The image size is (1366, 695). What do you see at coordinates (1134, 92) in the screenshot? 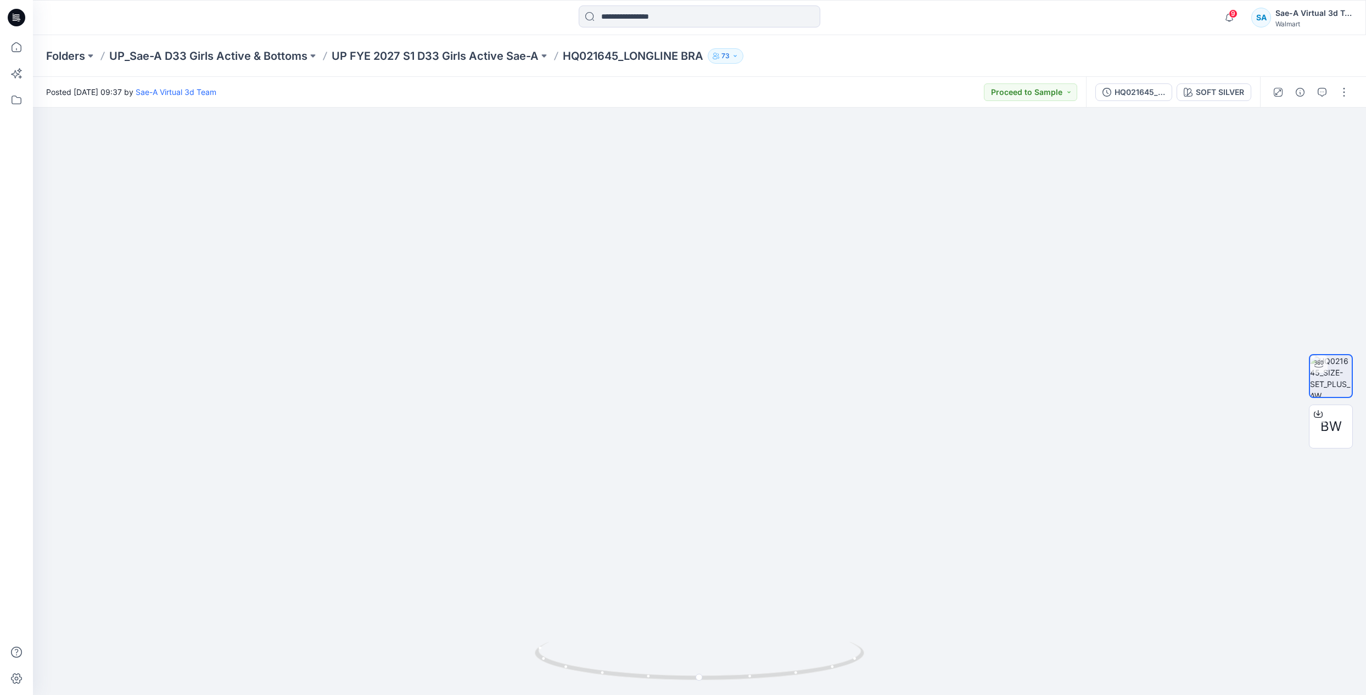
I see `button: HQ021645_SIZE-SET_PLUS` at bounding box center [1134, 92].